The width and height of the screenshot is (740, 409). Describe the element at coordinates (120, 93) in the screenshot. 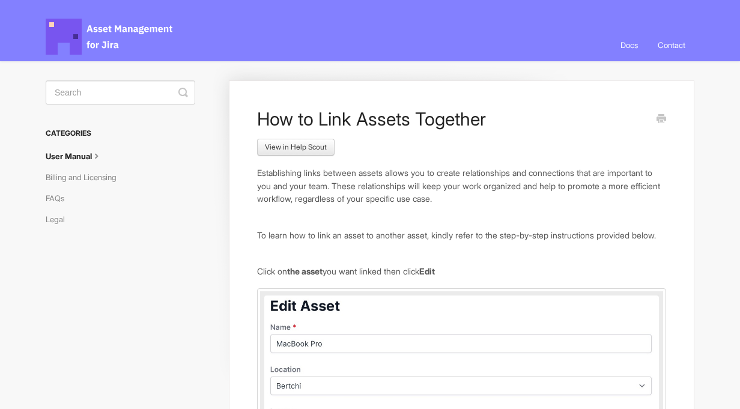

I see `input: Search` at that location.